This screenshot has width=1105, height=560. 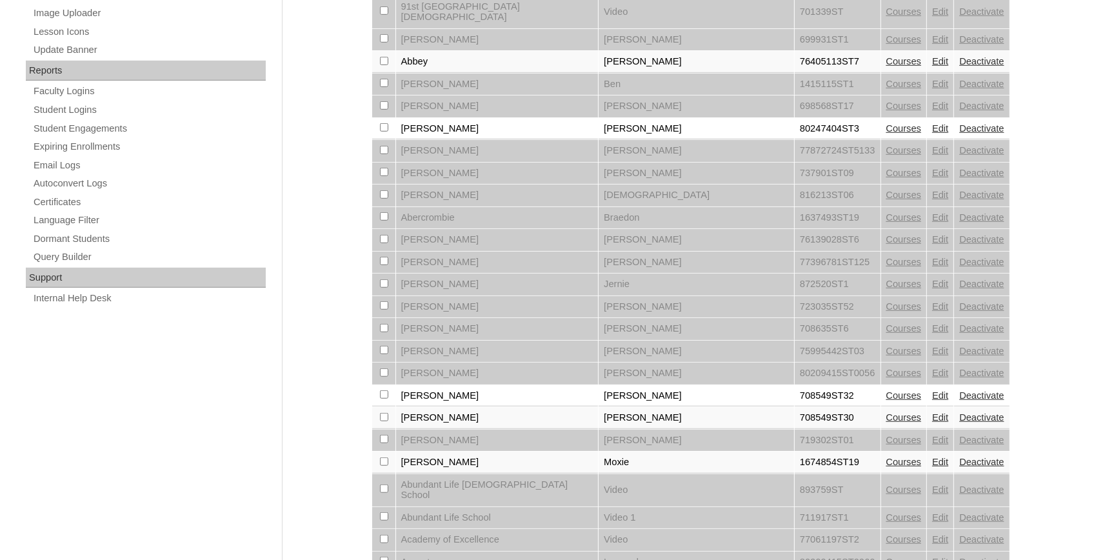 I want to click on td: 80209415ST0056, so click(x=837, y=373).